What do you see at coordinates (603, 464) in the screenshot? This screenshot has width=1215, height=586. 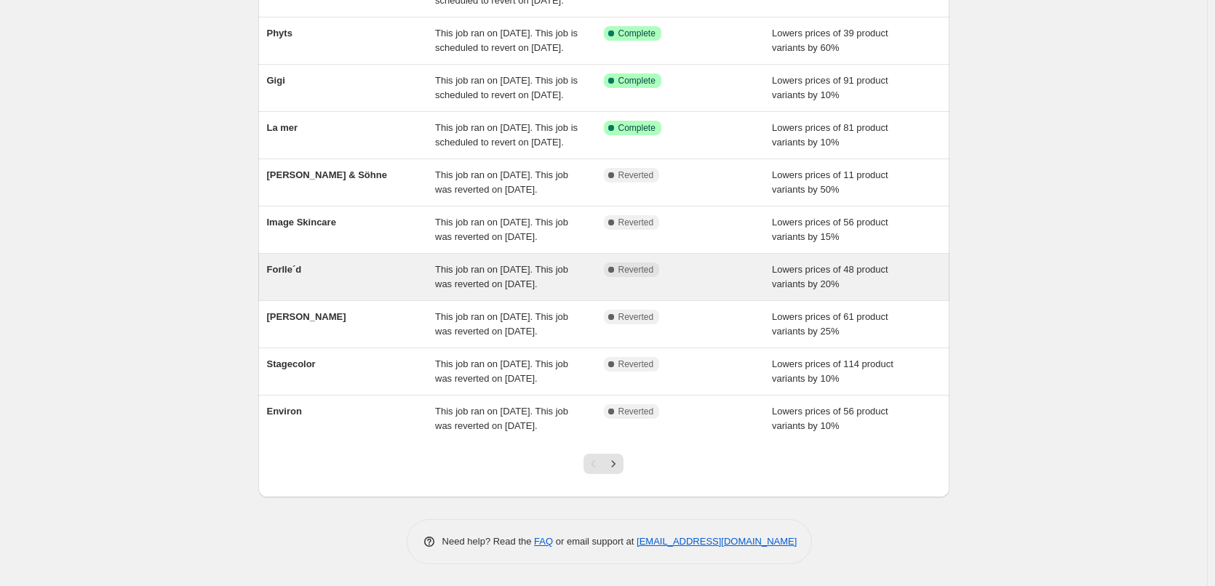 I see `nav: Pagination` at bounding box center [603, 464].